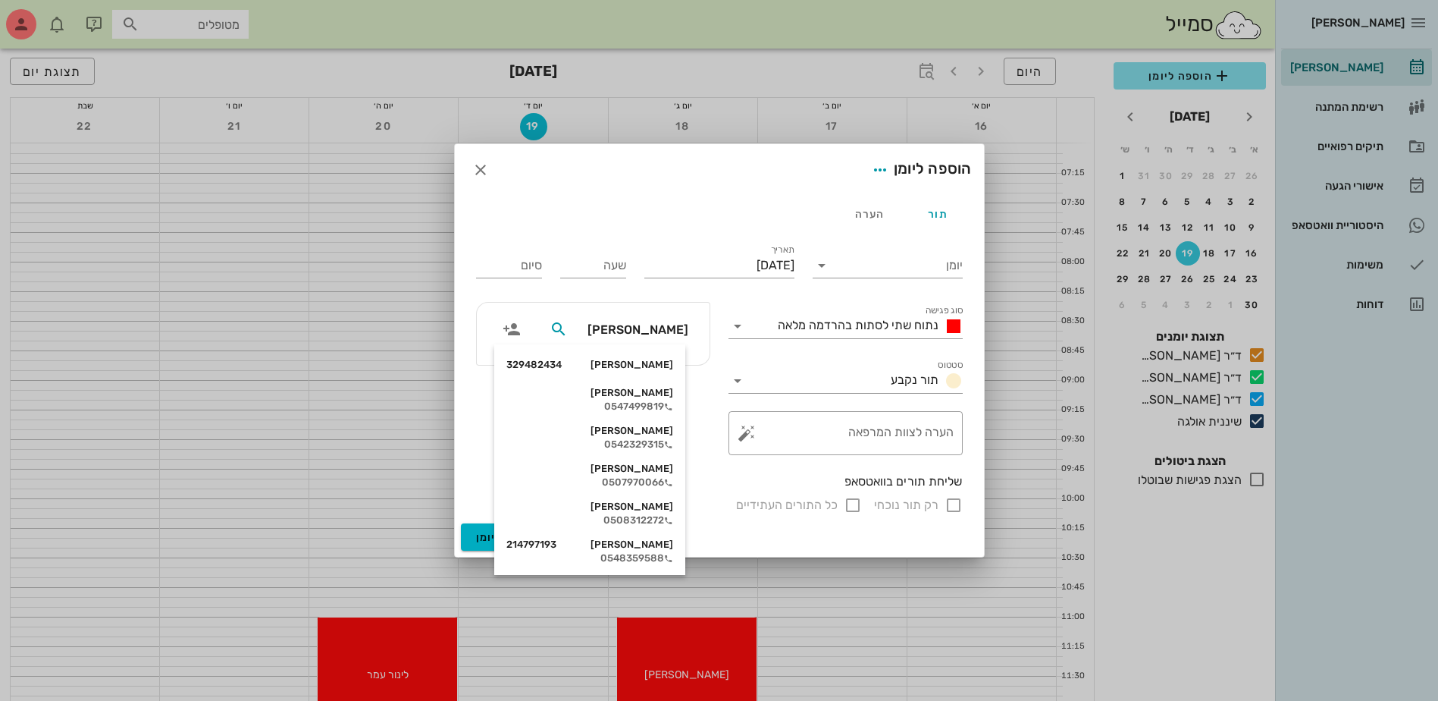 The image size is (1438, 701). What do you see at coordinates (914, 379) in the screenshot?
I see `span: תור נקבע` at bounding box center [914, 379].